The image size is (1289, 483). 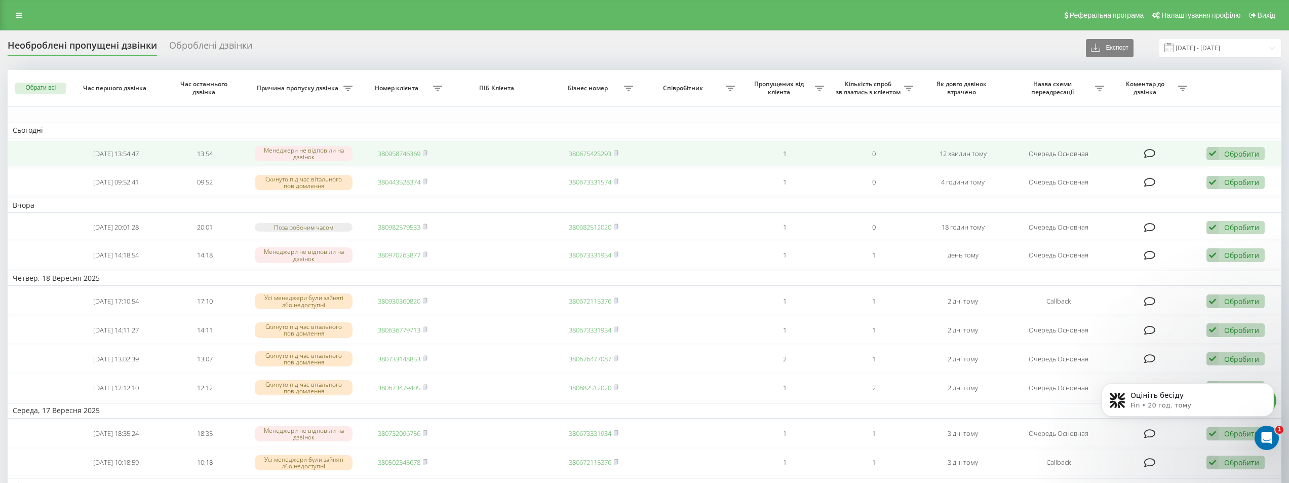 I want to click on td: день тому, so click(x=963, y=255).